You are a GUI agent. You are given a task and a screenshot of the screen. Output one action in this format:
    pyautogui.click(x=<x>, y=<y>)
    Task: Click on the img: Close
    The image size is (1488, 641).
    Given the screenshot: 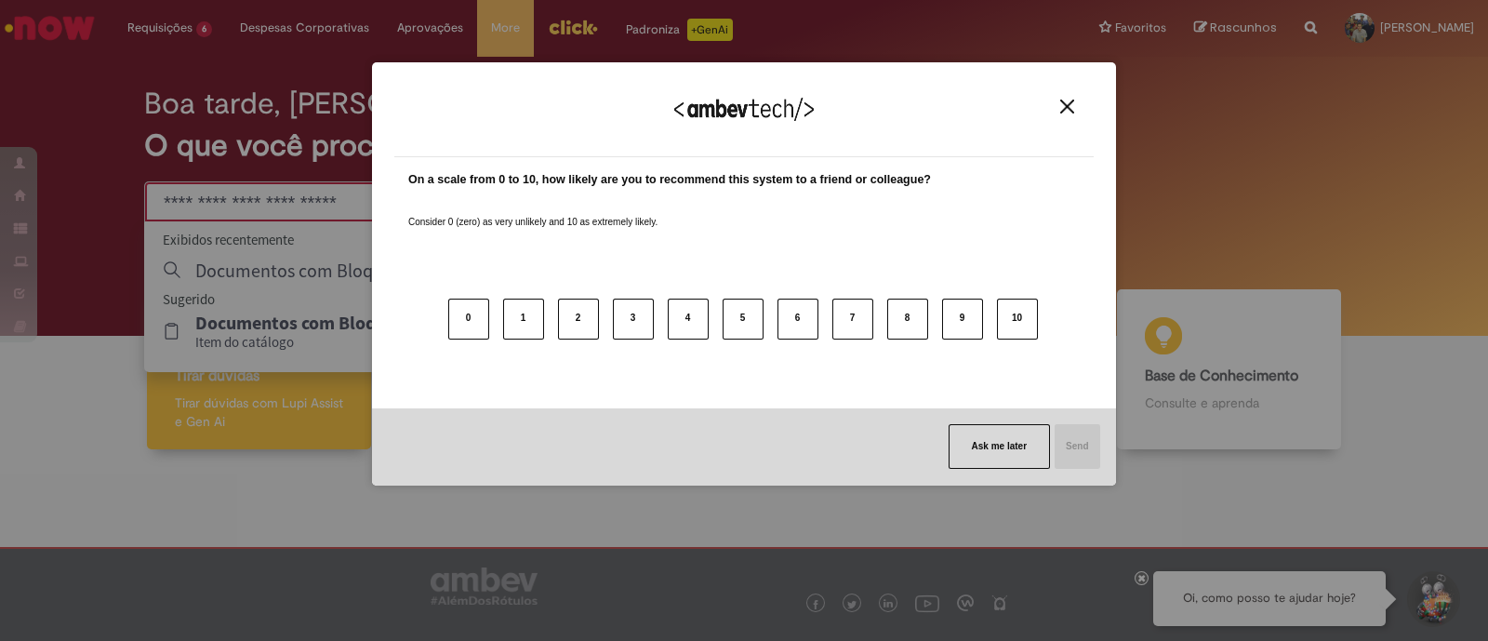 What is the action you would take?
    pyautogui.click(x=1067, y=106)
    